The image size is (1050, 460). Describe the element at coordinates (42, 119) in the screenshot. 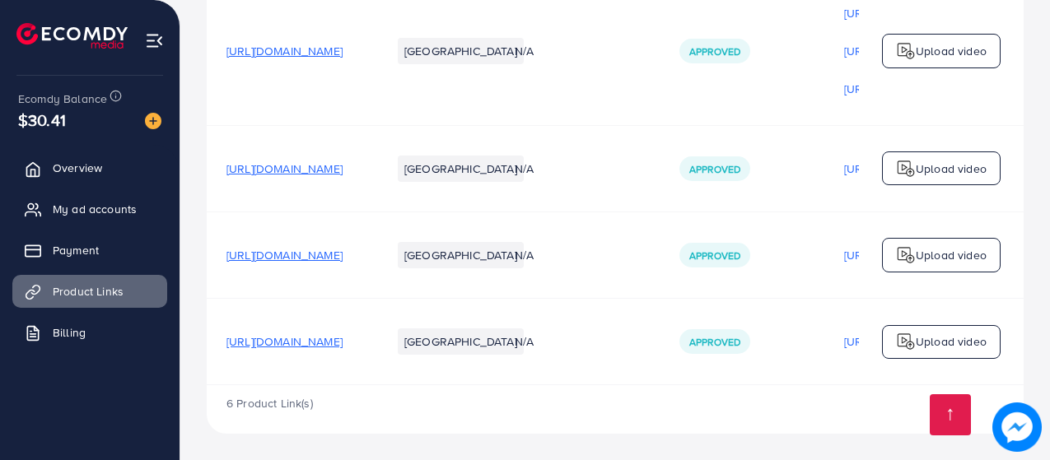

I see `span: $30.41` at that location.